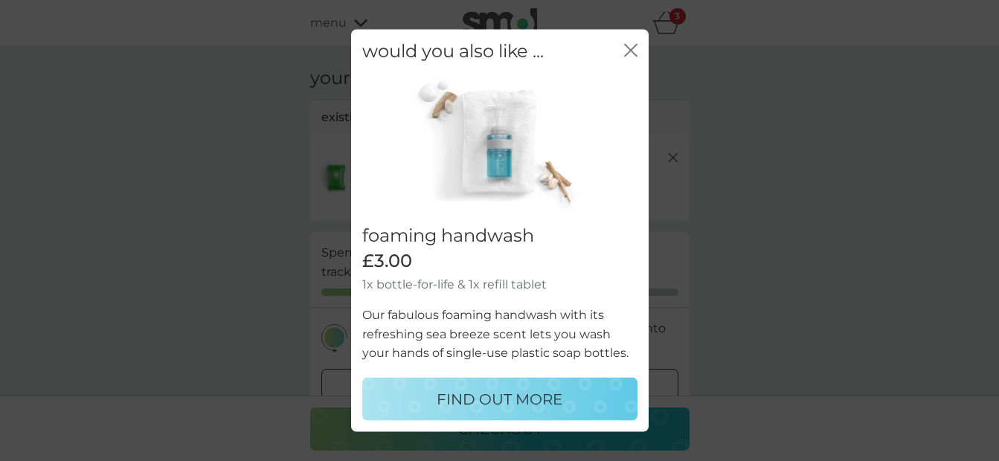  I want to click on p: 1x bottle-for-life & 1x refill tablet, so click(500, 285).